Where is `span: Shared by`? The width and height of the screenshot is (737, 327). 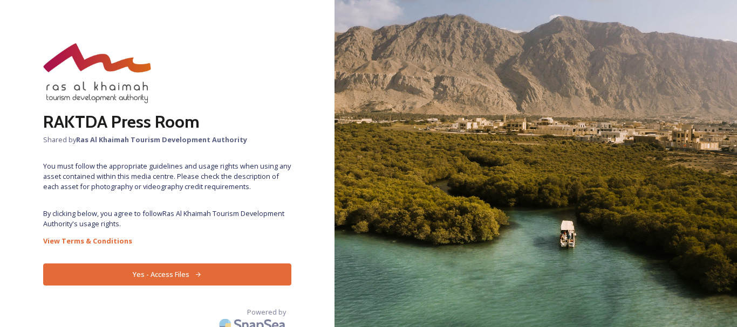
span: Shared by is located at coordinates (167, 140).